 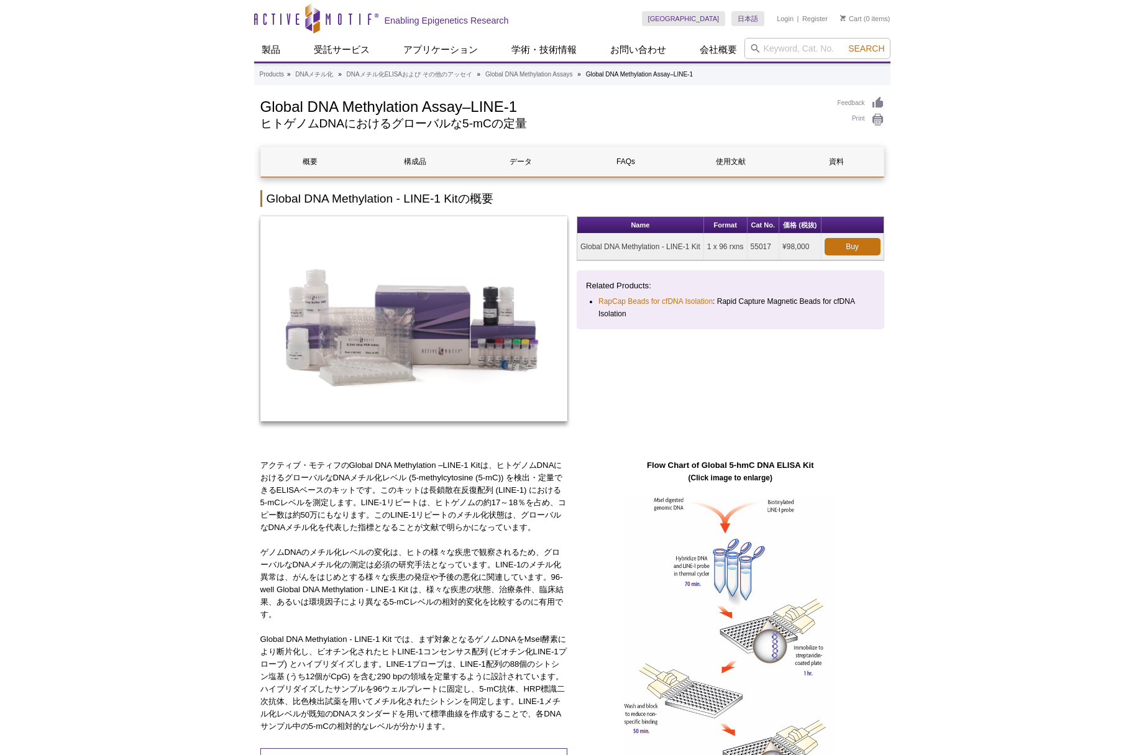 I want to click on a: 使用文献, so click(x=731, y=162).